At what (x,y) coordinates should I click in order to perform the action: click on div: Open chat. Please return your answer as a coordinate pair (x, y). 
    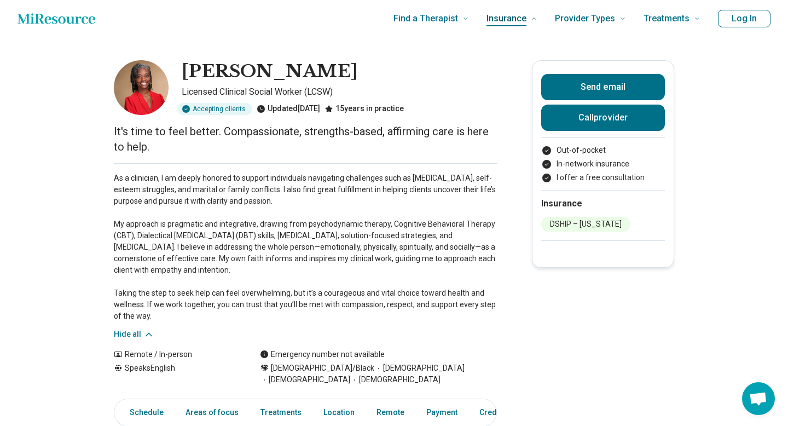
    Looking at the image, I should click on (759, 398).